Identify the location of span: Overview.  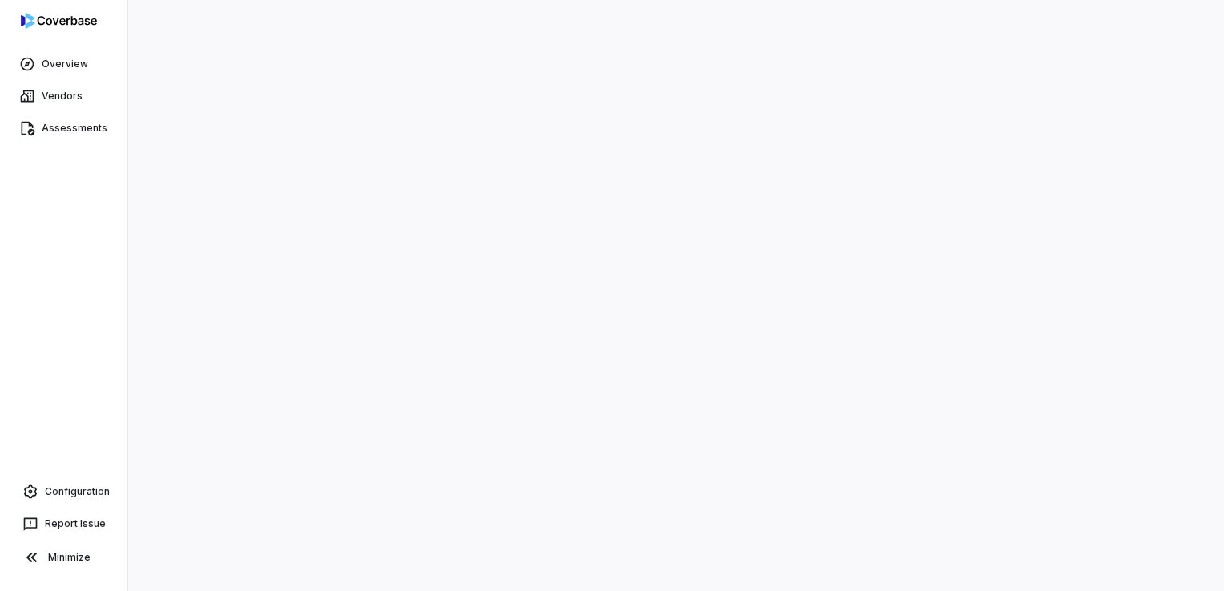
(65, 64).